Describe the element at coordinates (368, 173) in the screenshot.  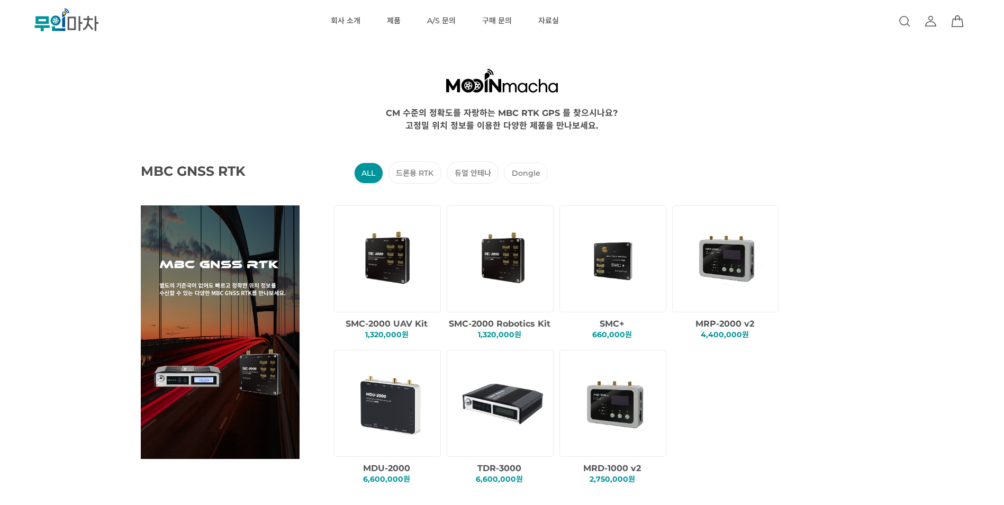
I see `li: ALL` at that location.